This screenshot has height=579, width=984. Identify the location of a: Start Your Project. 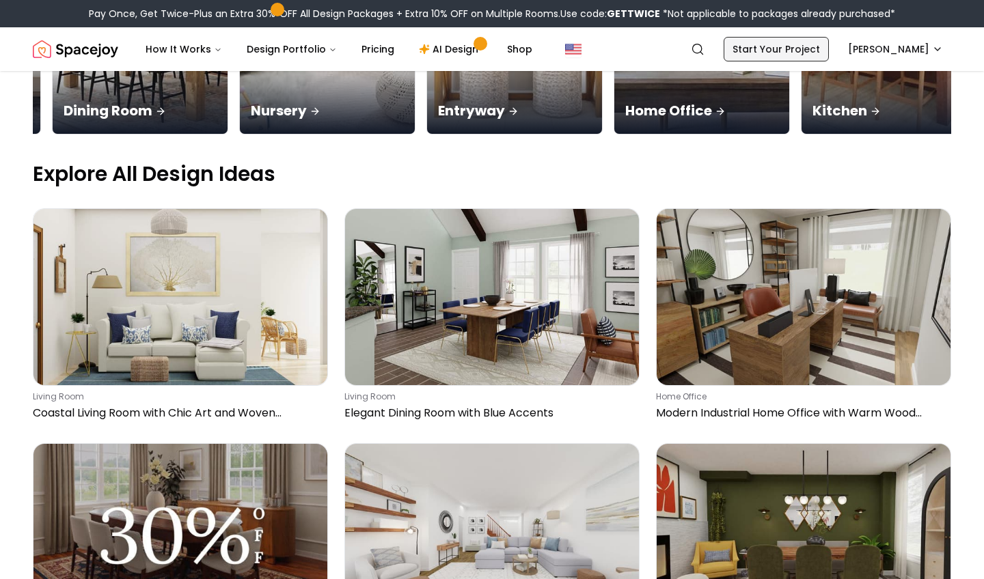
(776, 49).